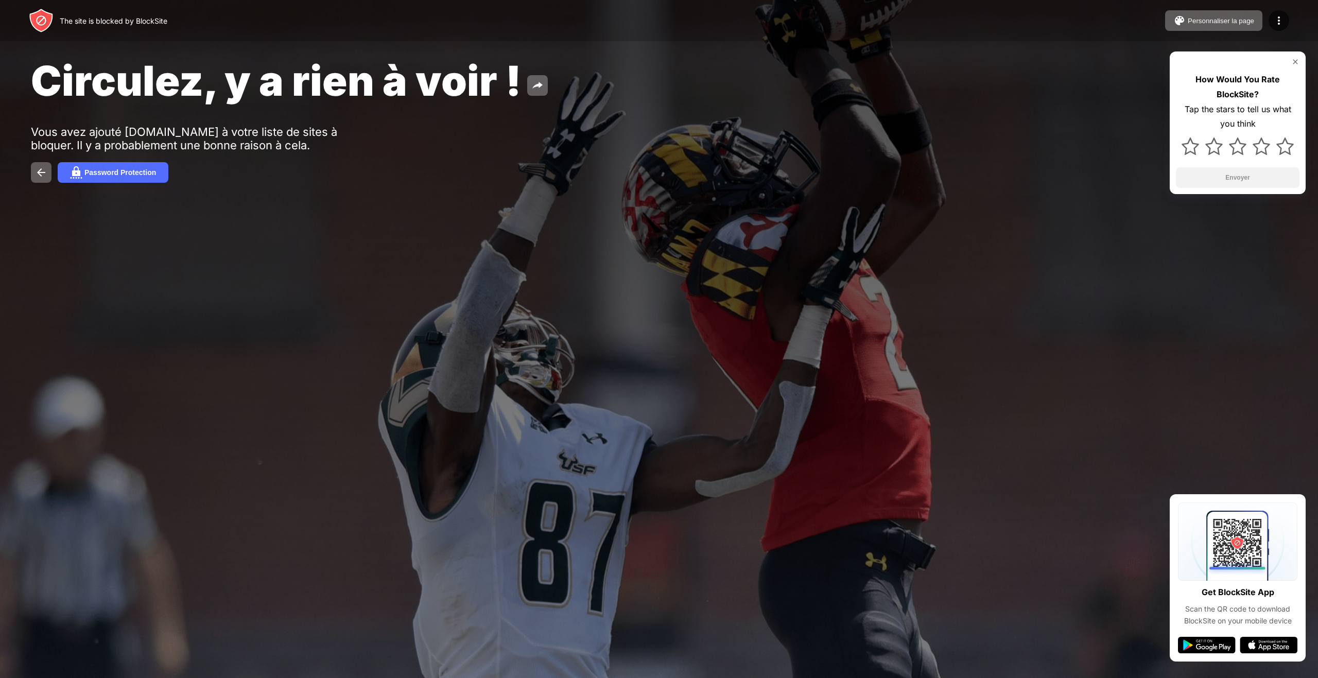  I want to click on div: How Would You Rate BlockSite?, so click(1237, 87).